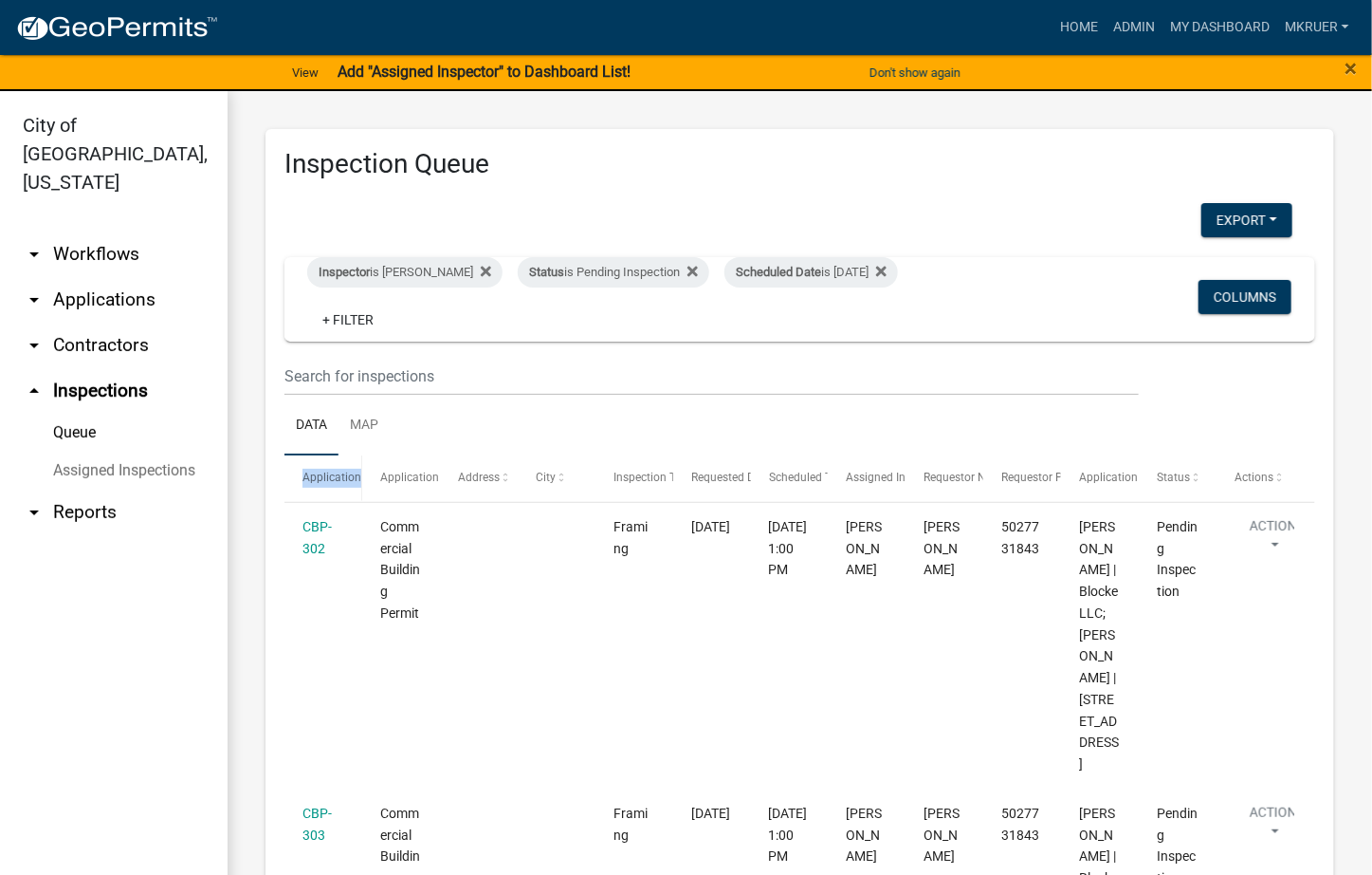  Describe the element at coordinates (1139, 477) in the screenshot. I see `span: Application Description` at that location.